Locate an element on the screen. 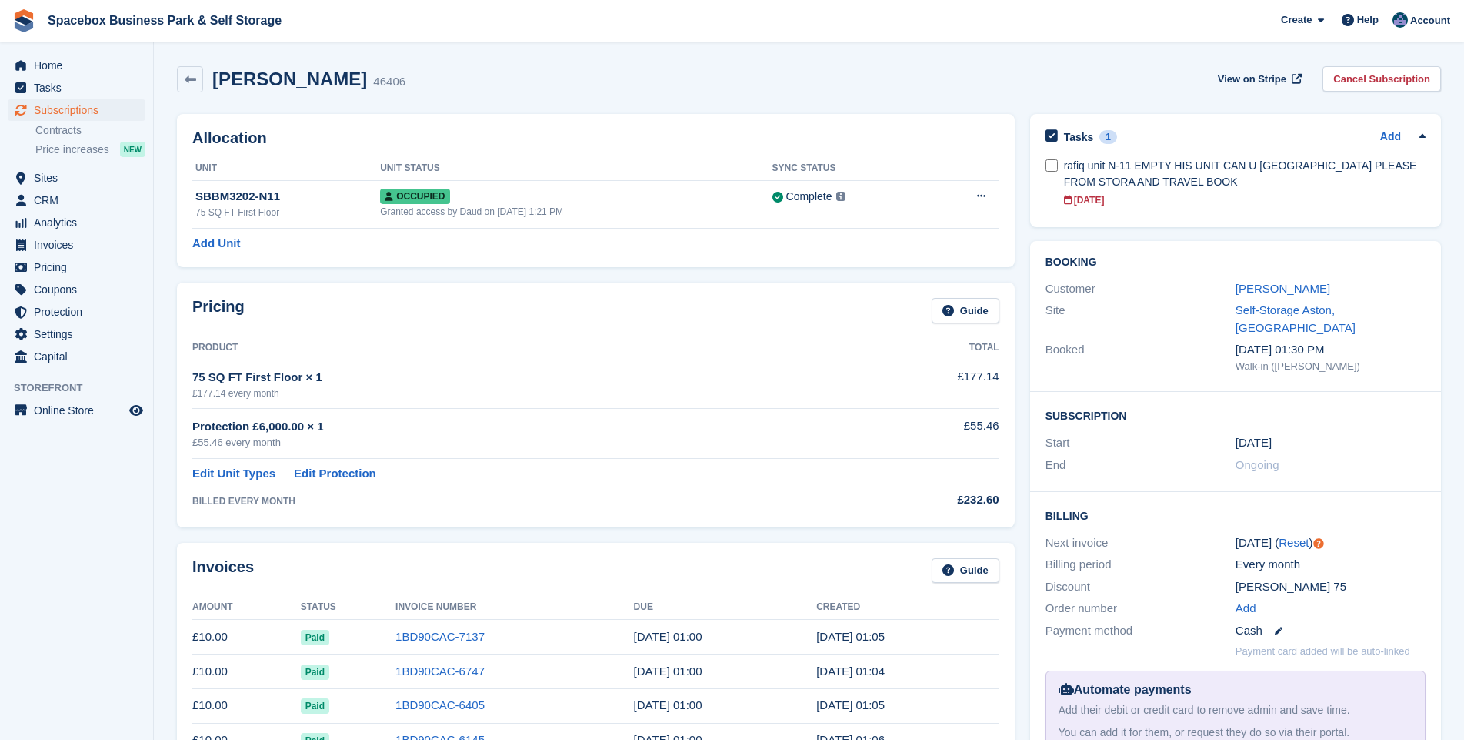 The image size is (1464, 740). div: 75 SQ FT First Floor × 1 is located at coordinates (521, 377).